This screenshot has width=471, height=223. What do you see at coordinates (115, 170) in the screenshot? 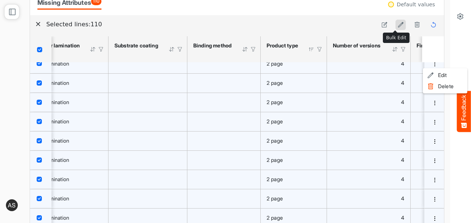
I see `span: SEND` at bounding box center [115, 170].